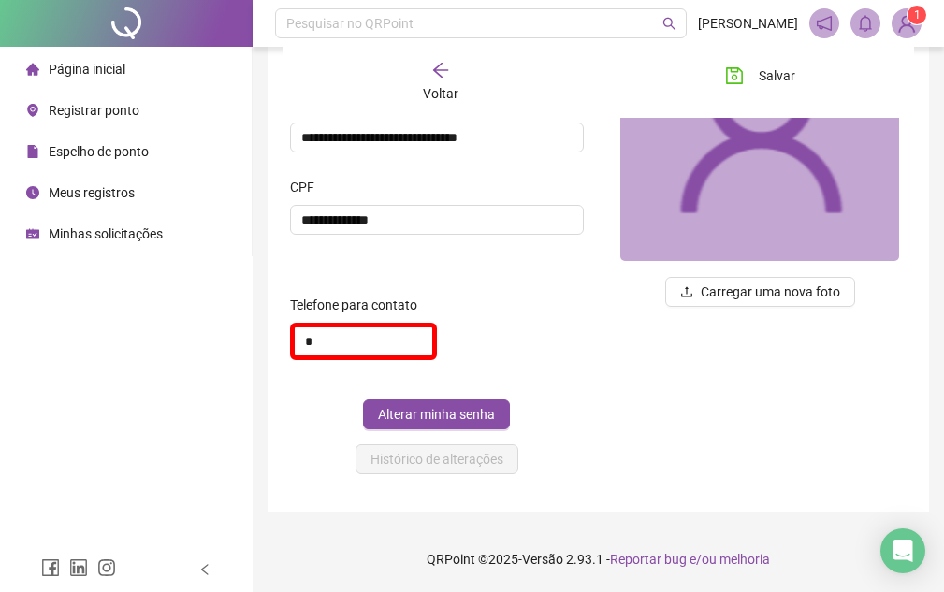 The image size is (944, 592). What do you see at coordinates (359, 305) in the screenshot?
I see `label: Telefone para contato` at bounding box center [359, 305].